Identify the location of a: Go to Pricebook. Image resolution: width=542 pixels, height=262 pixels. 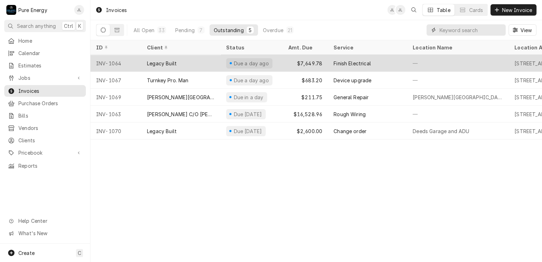
(45, 153).